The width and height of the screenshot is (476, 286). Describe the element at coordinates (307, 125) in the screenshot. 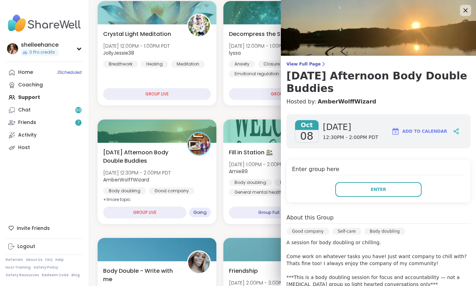

I see `span: Oct` at that location.